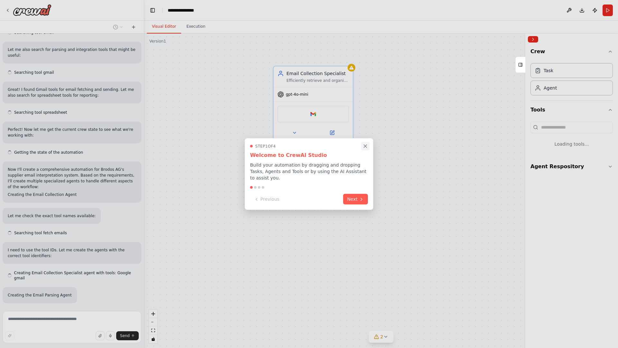  I want to click on span: Step 1 of 4, so click(266, 146).